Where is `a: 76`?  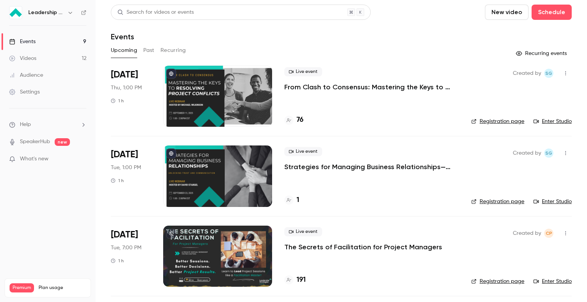 a: 76 is located at coordinates (294, 120).